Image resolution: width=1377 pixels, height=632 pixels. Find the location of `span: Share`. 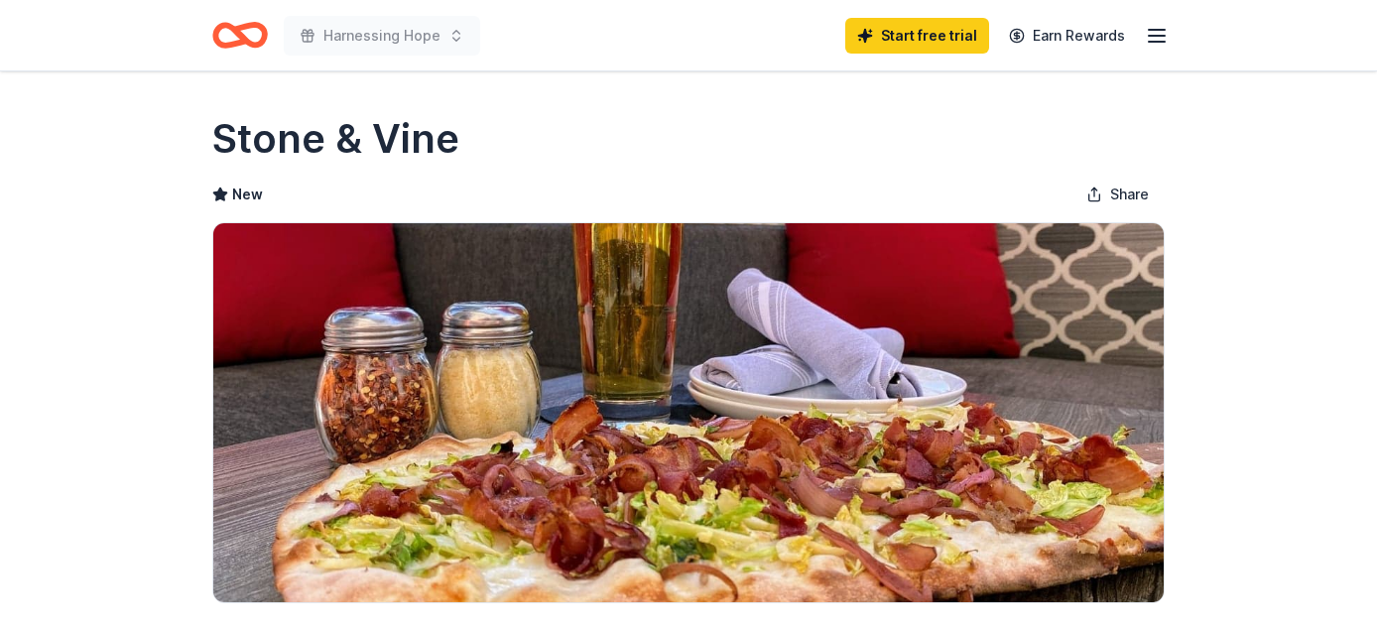

span: Share is located at coordinates (1129, 194).